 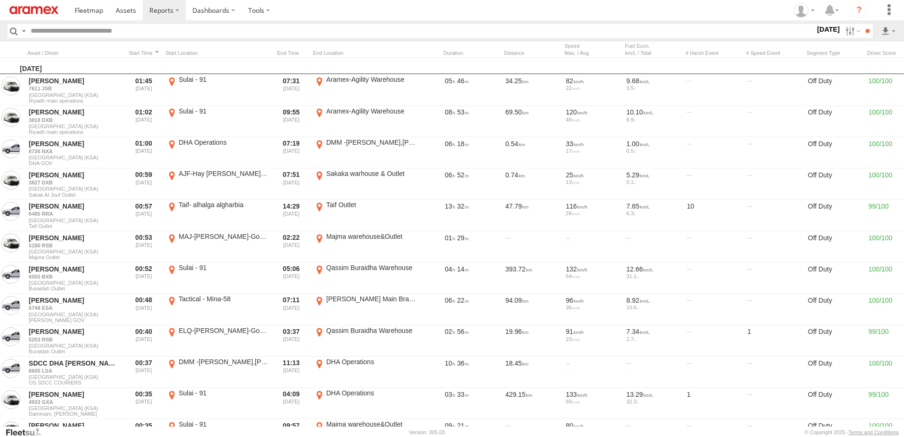 I want to click on span: 52, so click(x=463, y=175).